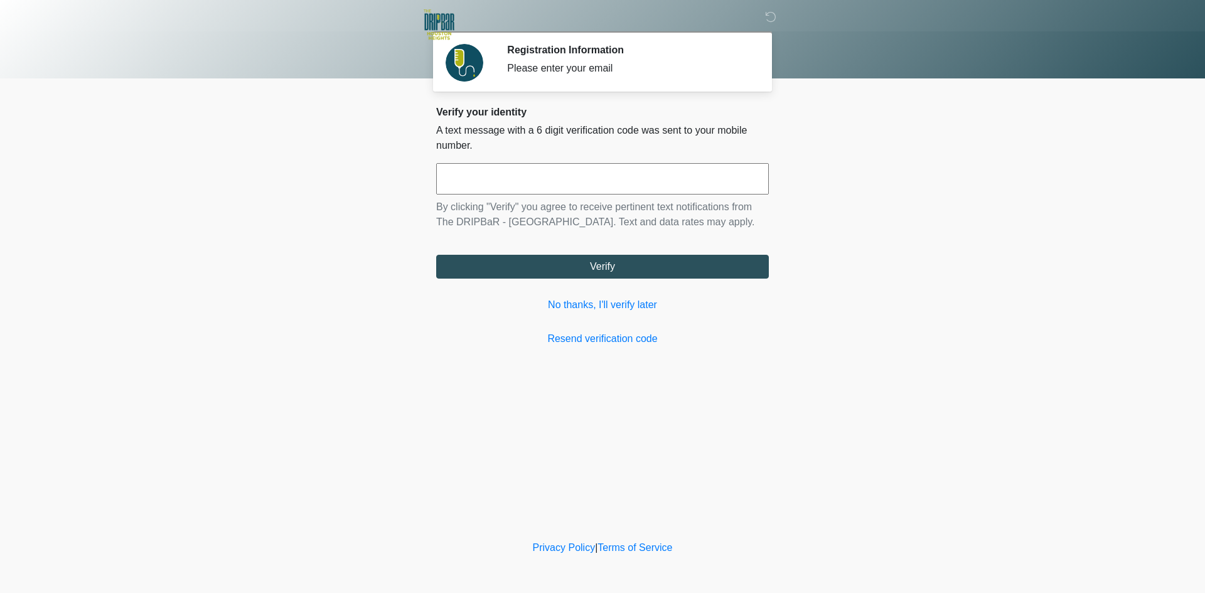  Describe the element at coordinates (602, 339) in the screenshot. I see `a: Resend verification code` at that location.